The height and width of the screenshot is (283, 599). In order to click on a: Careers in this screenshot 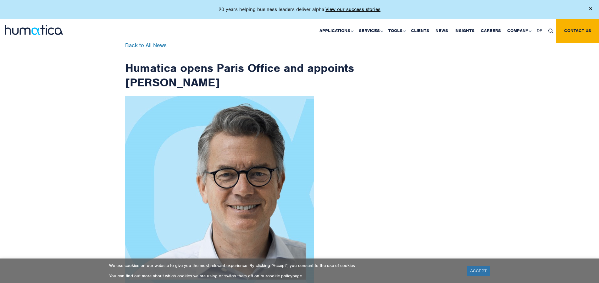, I will do `click(491, 31)`.